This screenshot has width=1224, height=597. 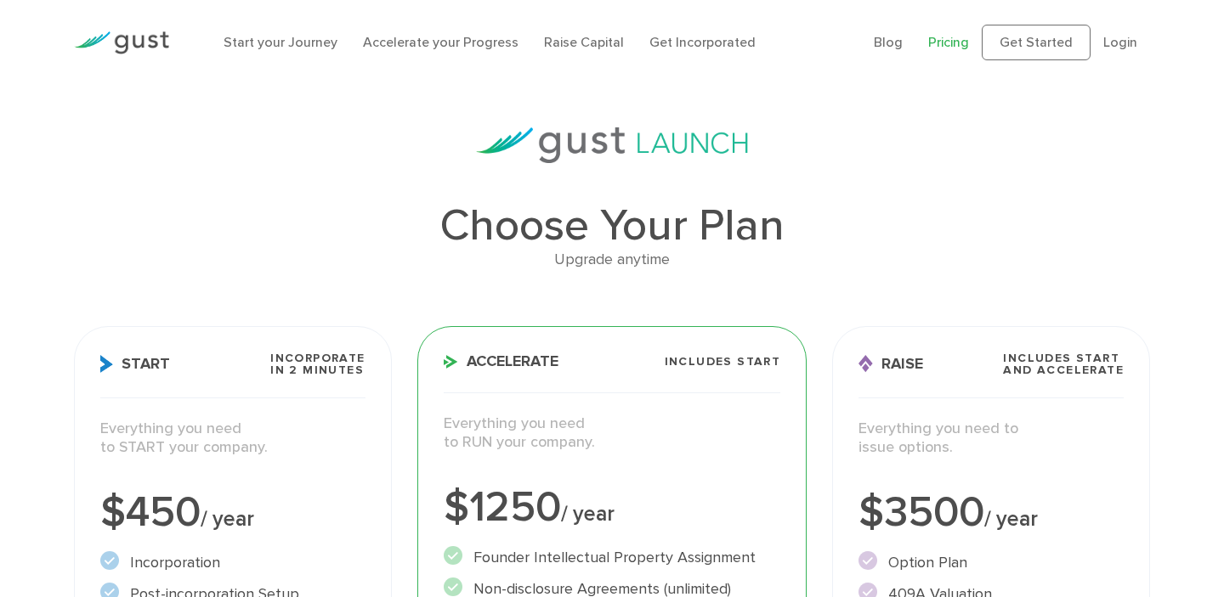 What do you see at coordinates (991, 562) in the screenshot?
I see `li: Option Plan` at bounding box center [991, 562].